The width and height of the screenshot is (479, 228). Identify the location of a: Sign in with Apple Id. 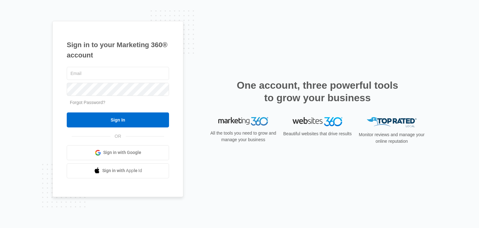
(118, 171).